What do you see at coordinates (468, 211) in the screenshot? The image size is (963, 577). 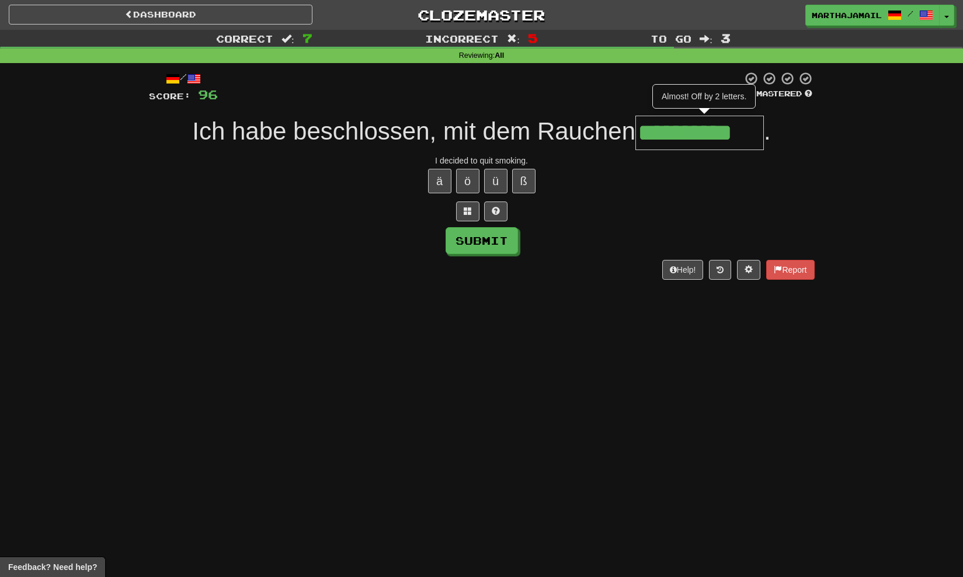 I see `button: Switch sentence to multiple choice alt+p` at bounding box center [468, 211].